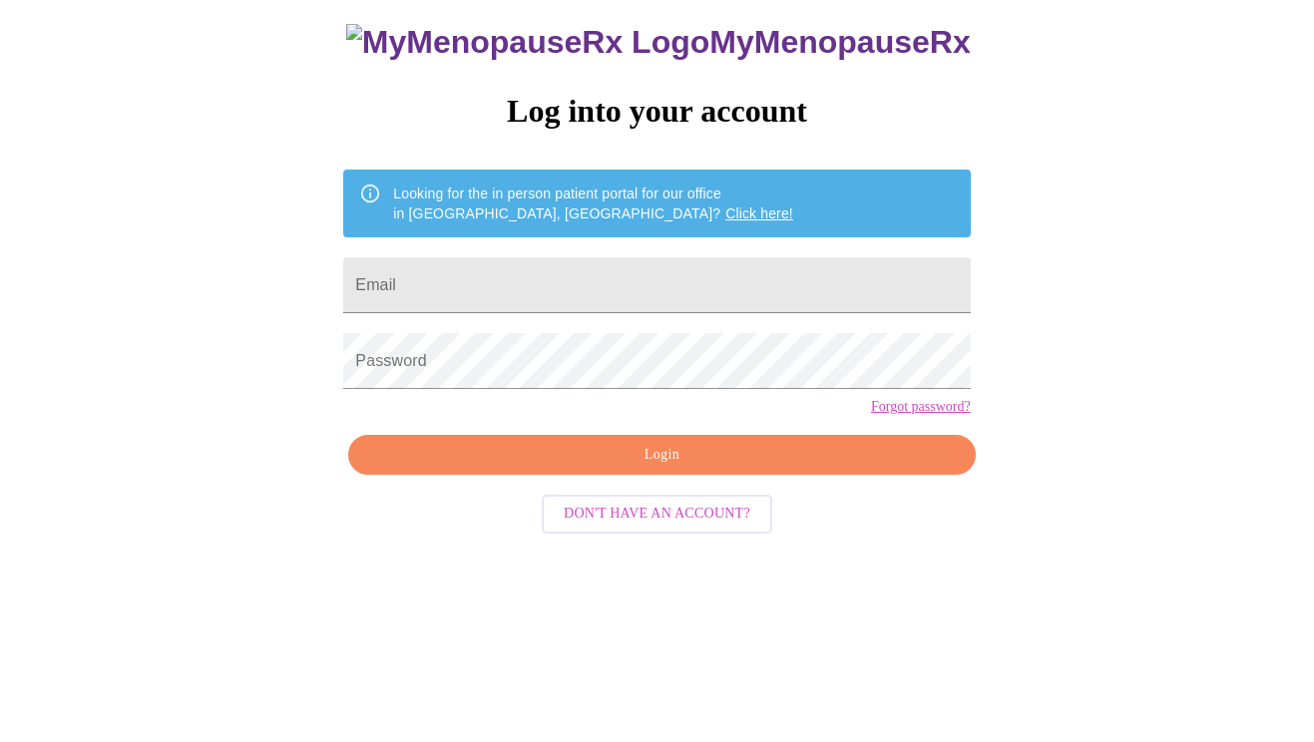  Describe the element at coordinates (921, 407) in the screenshot. I see `a: Forgot password?` at that location.